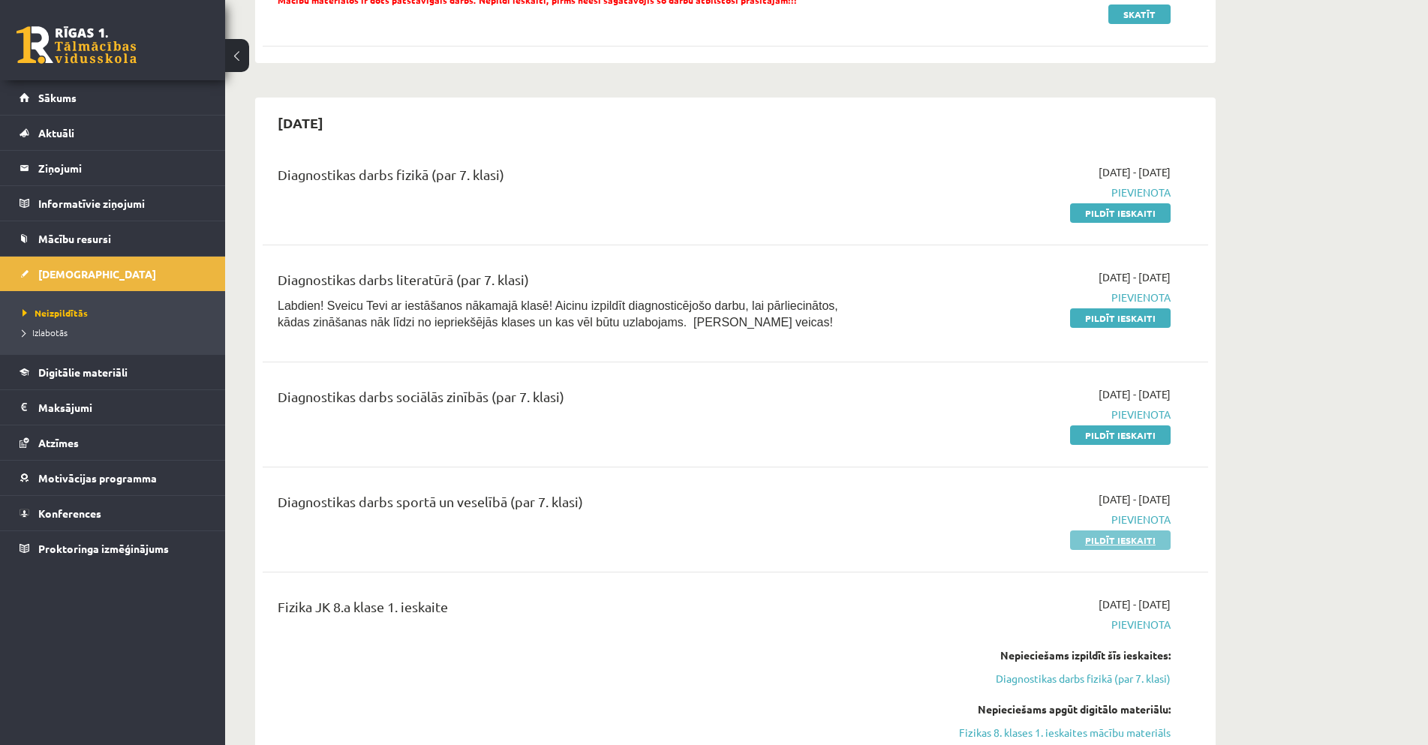 Image resolution: width=1428 pixels, height=745 pixels. I want to click on a: Mācību resursi, so click(113, 239).